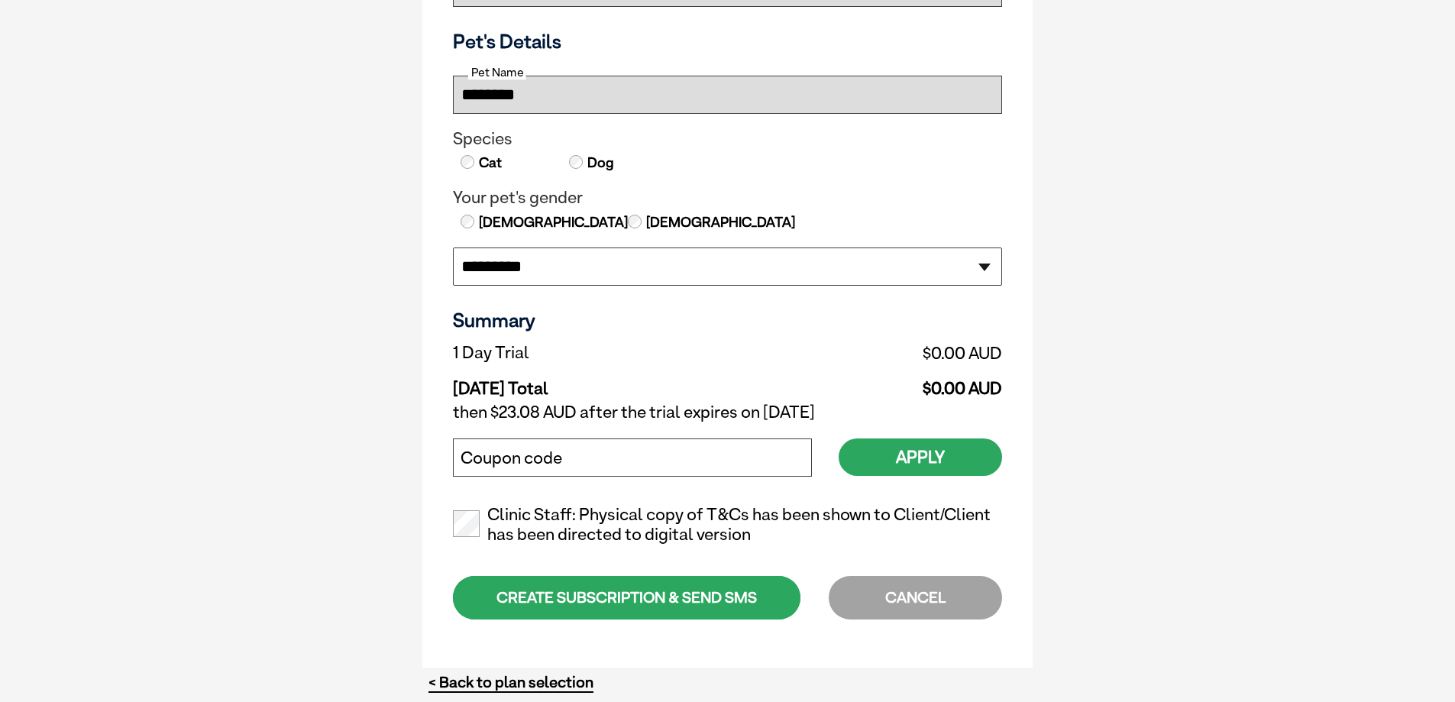 The width and height of the screenshot is (1455, 702). What do you see at coordinates (727, 139) in the screenshot?
I see `legend: Species` at bounding box center [727, 139].